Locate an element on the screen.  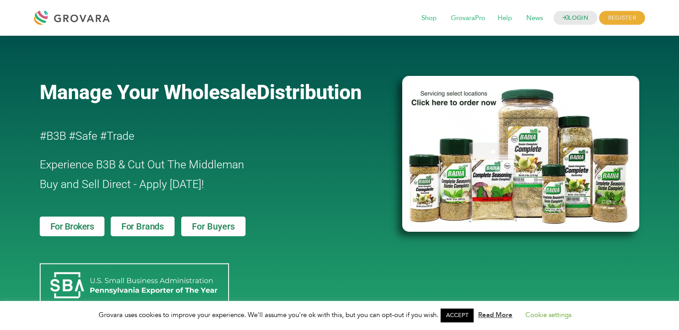
a: LOGIN is located at coordinates (576, 18).